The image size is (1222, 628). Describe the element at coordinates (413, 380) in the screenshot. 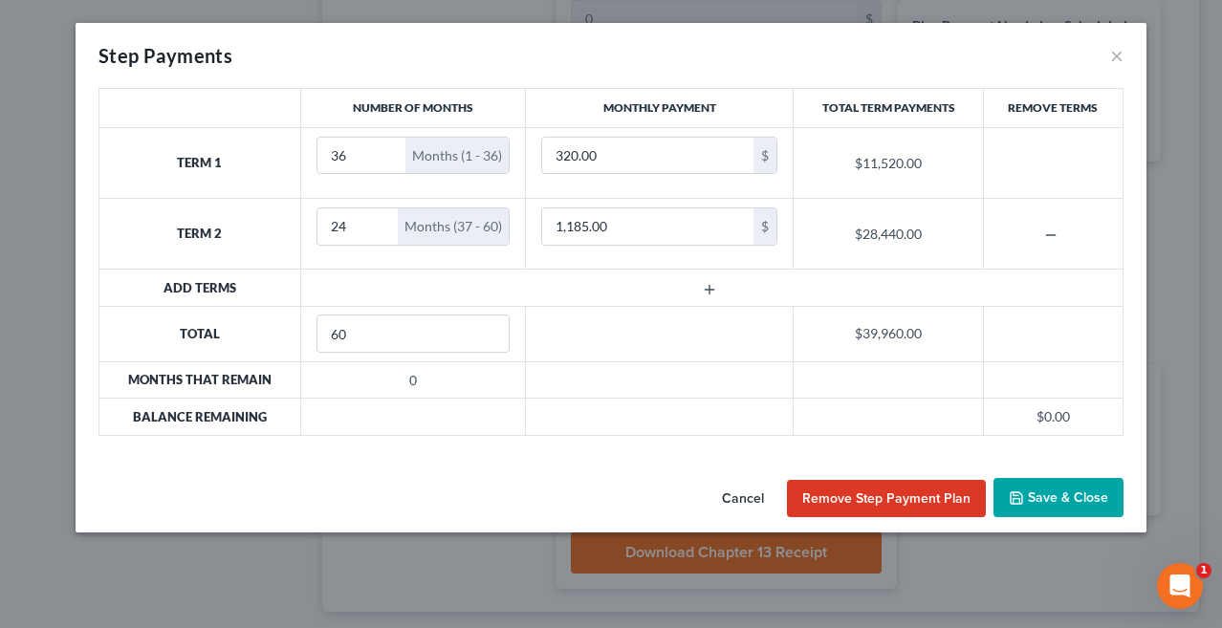

I see `td: 0` at that location.